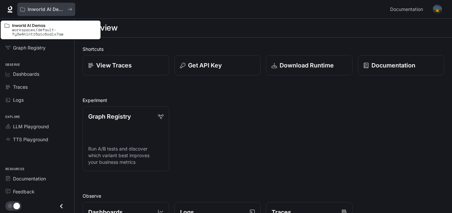  I want to click on a: Traces, so click(37, 87).